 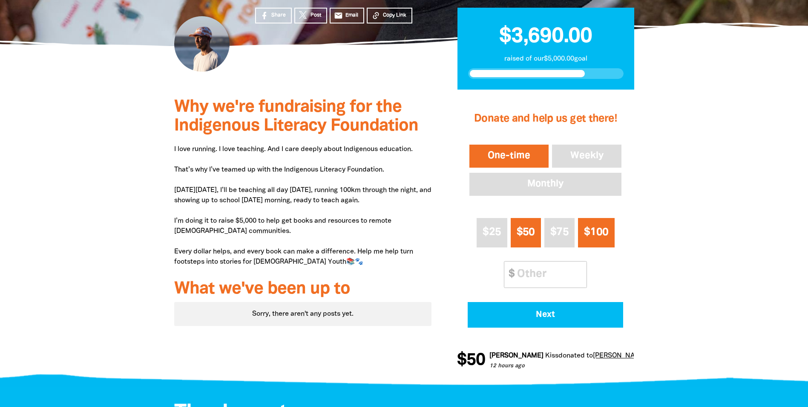 What do you see at coordinates (545, 184) in the screenshot?
I see `button: Monthly` at bounding box center [545, 184].